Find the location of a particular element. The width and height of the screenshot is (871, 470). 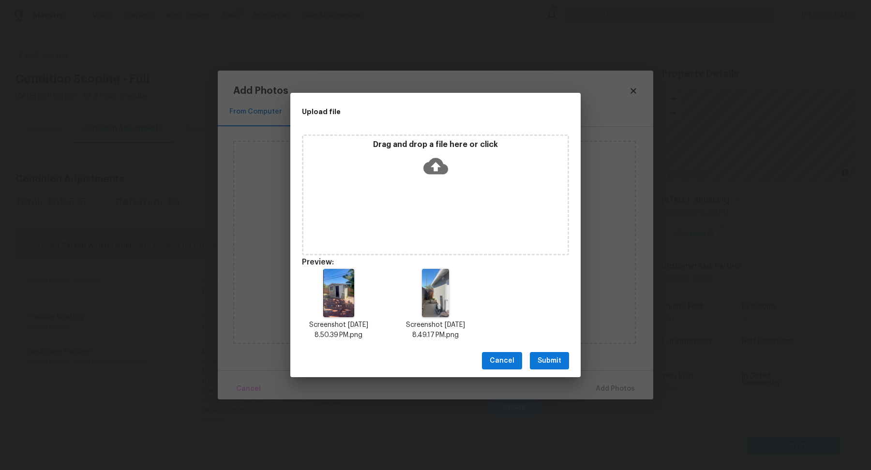

h2: Upload file is located at coordinates (414, 112).